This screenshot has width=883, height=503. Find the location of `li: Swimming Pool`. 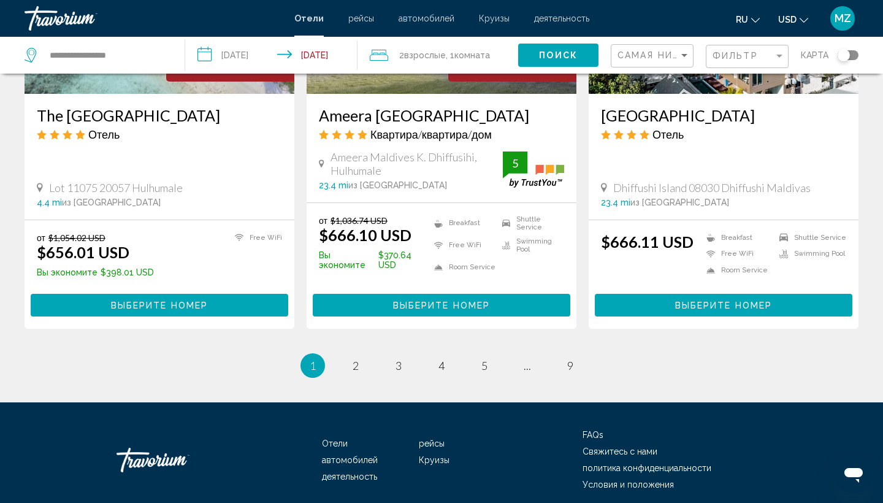

li: Swimming Pool is located at coordinates (530, 245).